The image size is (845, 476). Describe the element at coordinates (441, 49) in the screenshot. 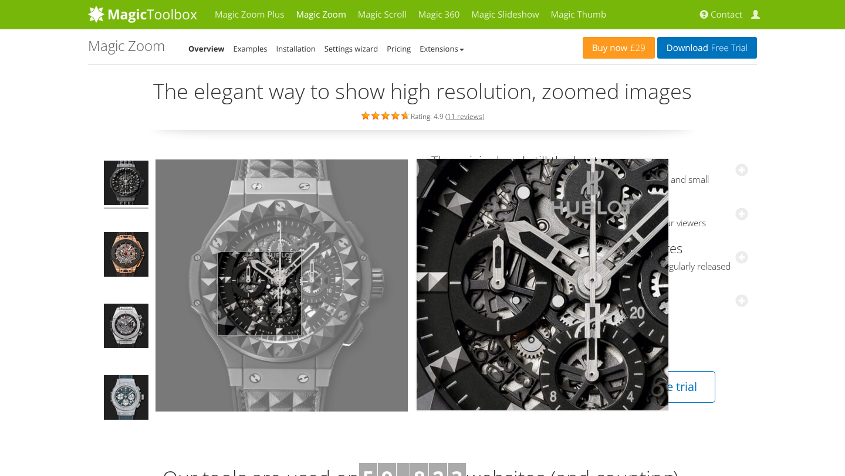

I see `a: Extensions` at that location.